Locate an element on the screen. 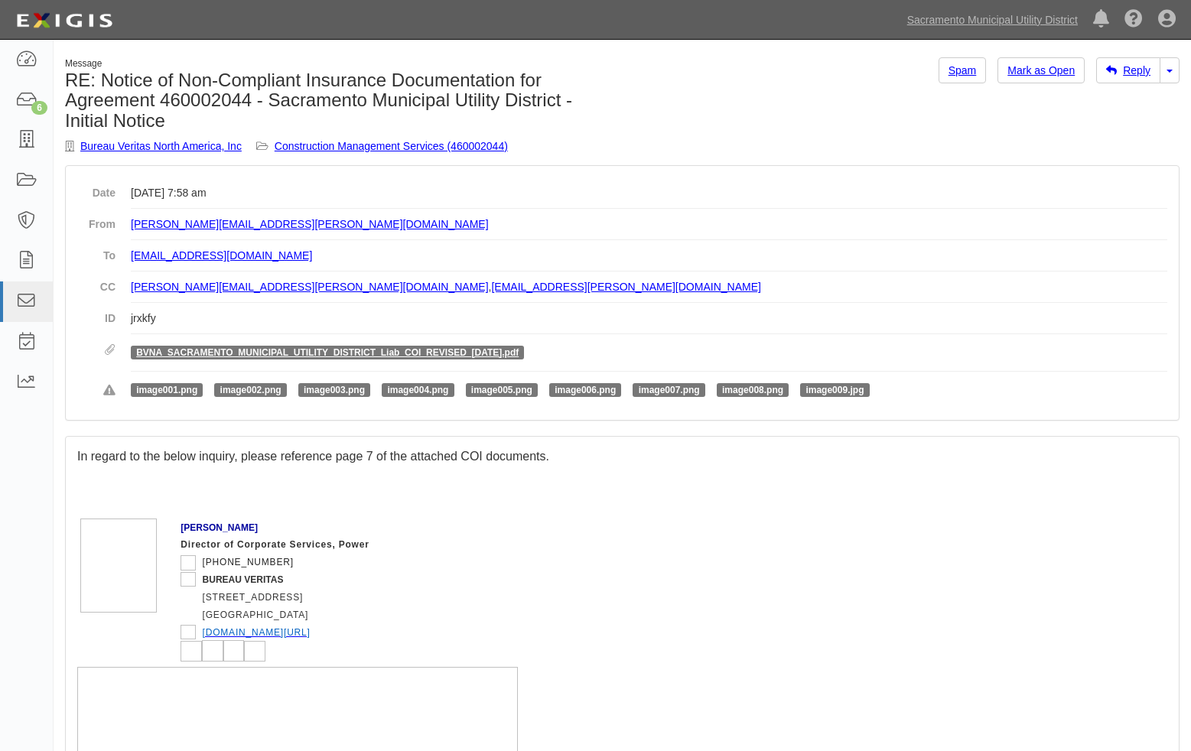 This screenshot has height=751, width=1191. dt: From is located at coordinates (96, 220).